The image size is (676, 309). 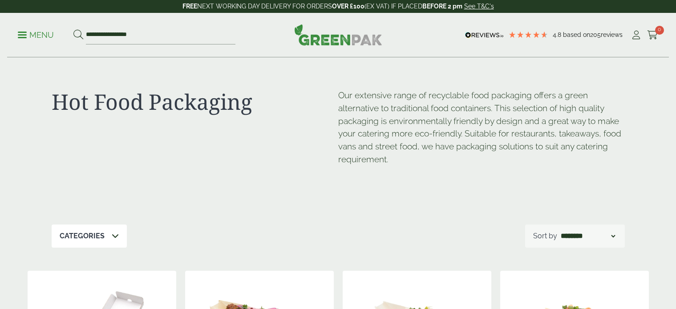 I want to click on span: 0, so click(x=660, y=30).